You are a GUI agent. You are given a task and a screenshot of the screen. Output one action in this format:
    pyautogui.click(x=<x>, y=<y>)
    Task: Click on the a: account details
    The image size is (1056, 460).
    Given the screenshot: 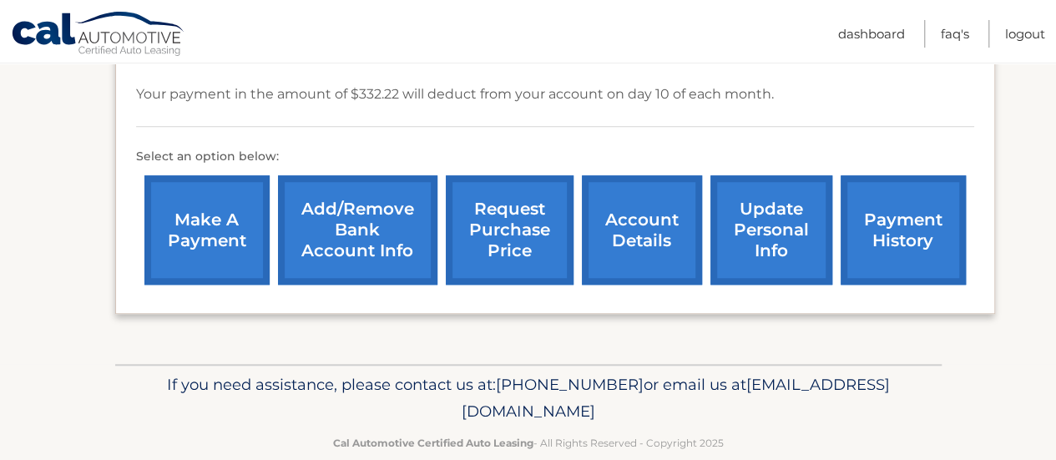 What is the action you would take?
    pyautogui.click(x=642, y=230)
    